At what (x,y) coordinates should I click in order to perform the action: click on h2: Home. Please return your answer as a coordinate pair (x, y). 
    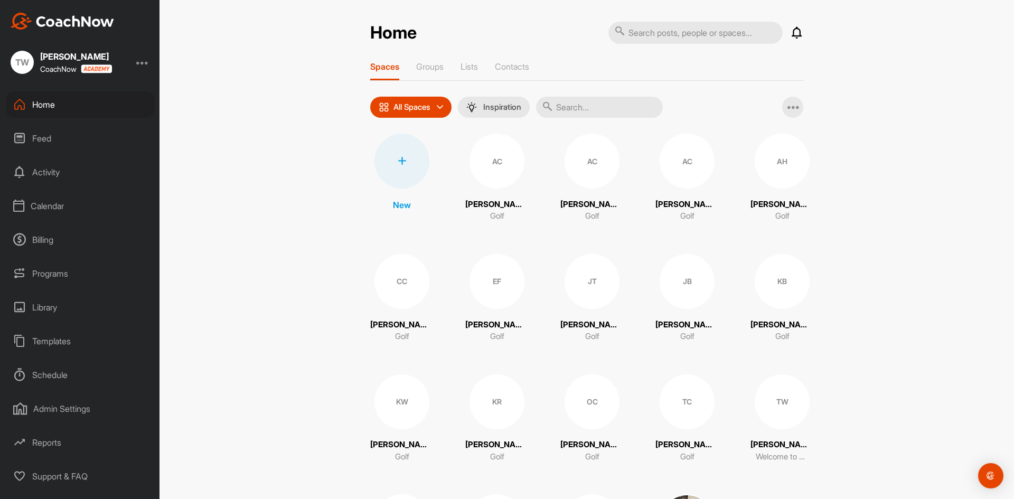
    Looking at the image, I should click on (393, 33).